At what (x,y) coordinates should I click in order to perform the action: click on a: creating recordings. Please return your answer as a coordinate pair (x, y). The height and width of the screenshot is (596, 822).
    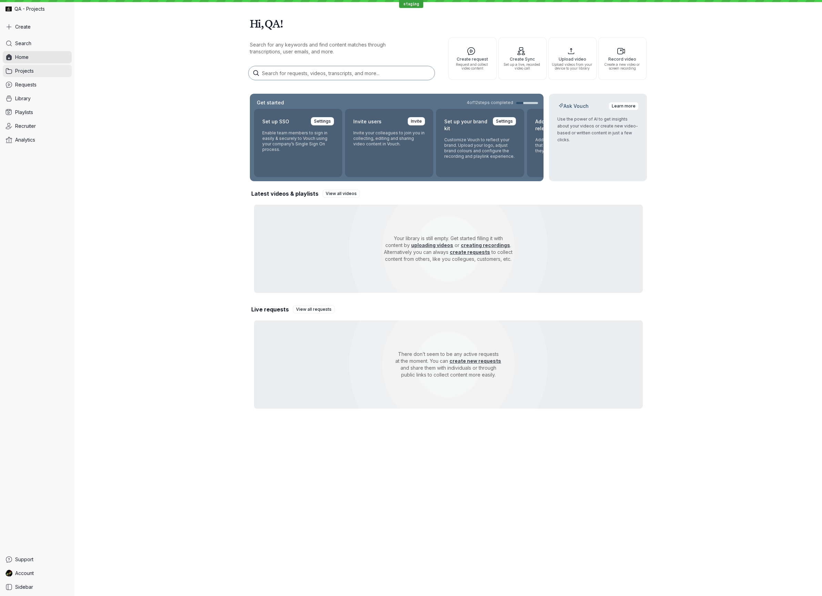
    Looking at the image, I should click on (485, 245).